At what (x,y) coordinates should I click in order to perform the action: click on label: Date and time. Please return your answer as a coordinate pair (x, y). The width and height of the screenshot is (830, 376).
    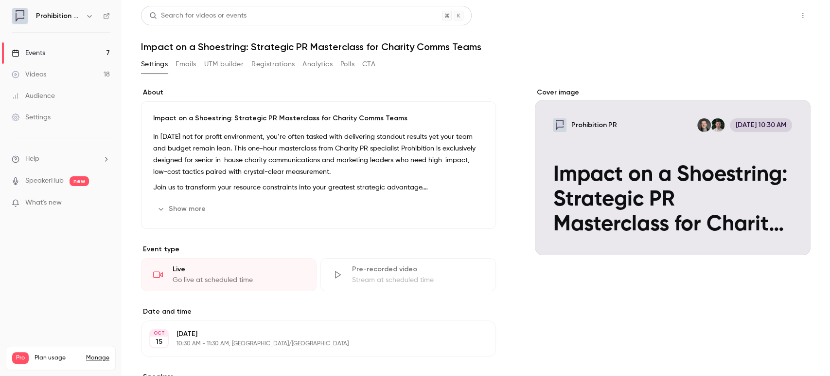
    Looking at the image, I should click on (319, 311).